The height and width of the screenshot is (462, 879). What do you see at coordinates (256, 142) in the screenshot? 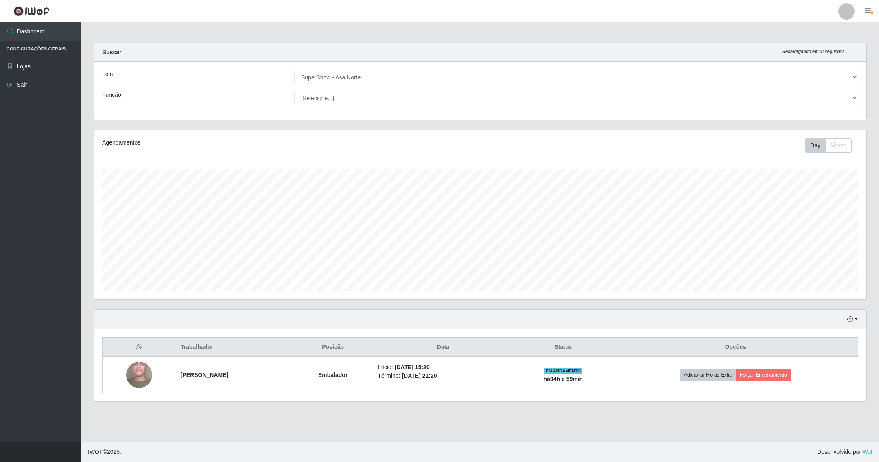
I see `div: Agendamentos` at bounding box center [256, 142].